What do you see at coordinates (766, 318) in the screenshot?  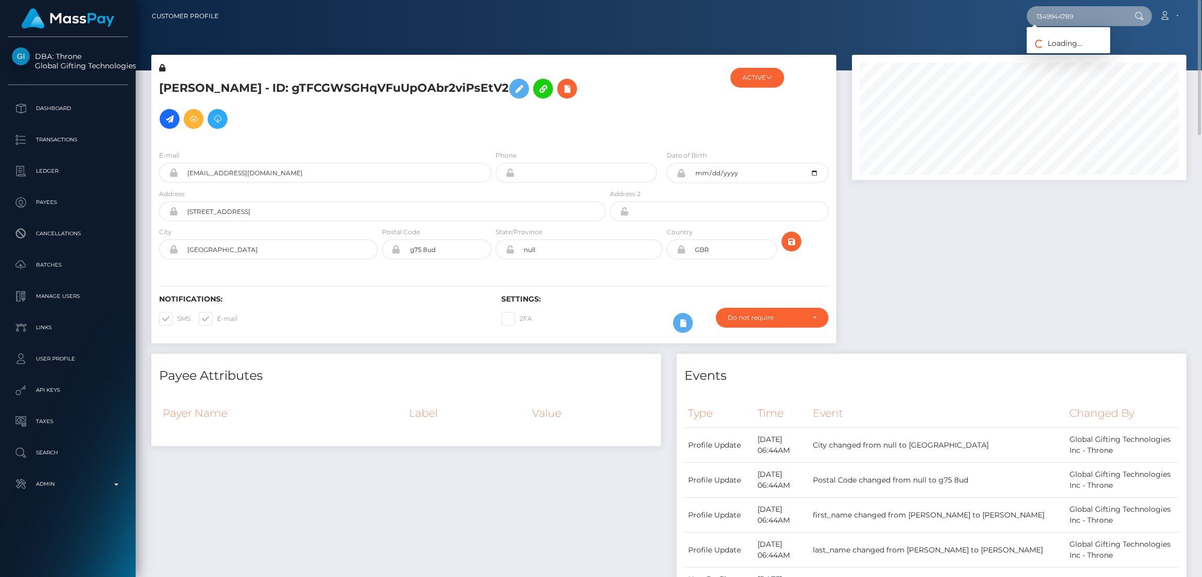 I see `div: Do not require` at bounding box center [766, 318].